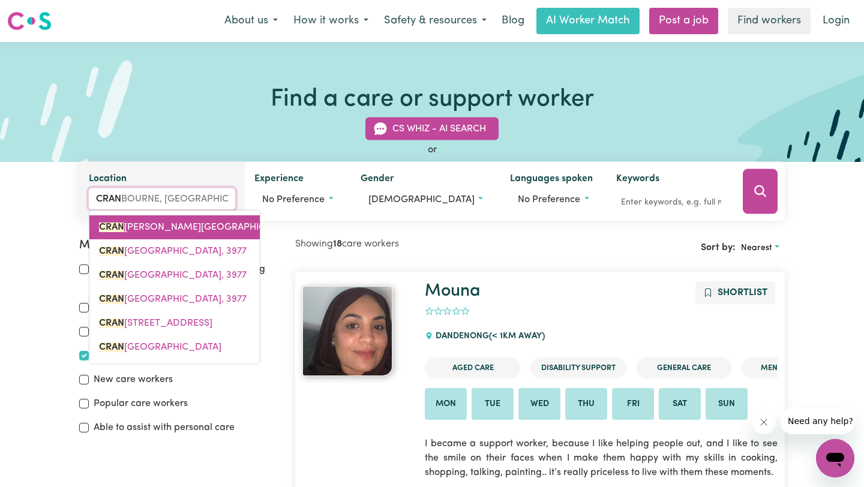  Describe the element at coordinates (578, 368) in the screenshot. I see `li: Disability Support` at that location.